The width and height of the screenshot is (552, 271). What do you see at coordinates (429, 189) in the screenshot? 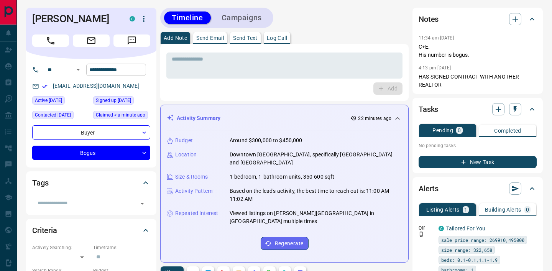
I see `h2: Alerts` at bounding box center [429, 189].